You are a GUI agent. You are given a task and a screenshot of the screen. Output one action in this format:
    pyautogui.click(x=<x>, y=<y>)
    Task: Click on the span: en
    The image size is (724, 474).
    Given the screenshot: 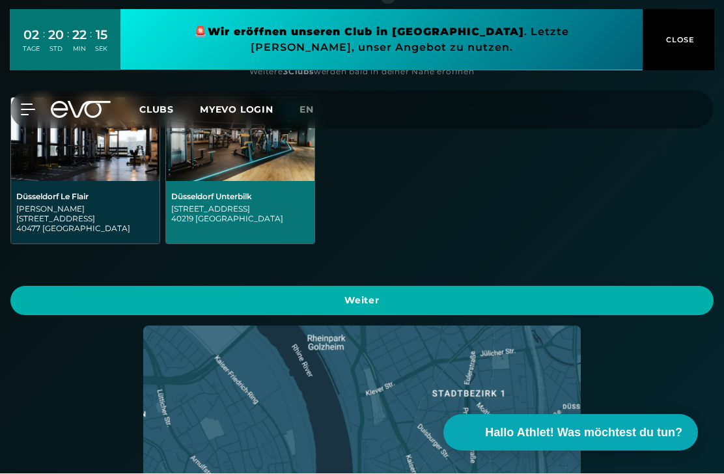 What is the action you would take?
    pyautogui.click(x=307, y=110)
    